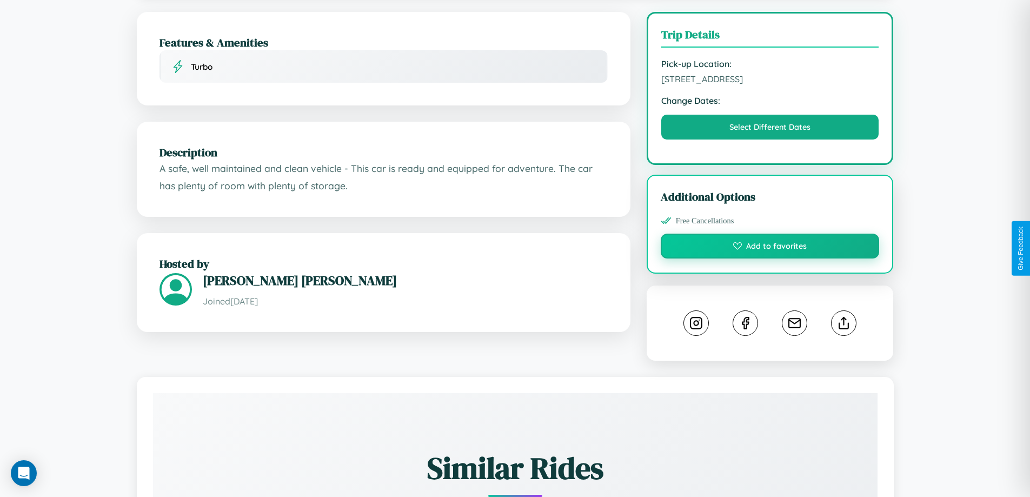 This screenshot has width=1030, height=497. Describe the element at coordinates (1021, 248) in the screenshot. I see `div: Give Feedback` at that location.